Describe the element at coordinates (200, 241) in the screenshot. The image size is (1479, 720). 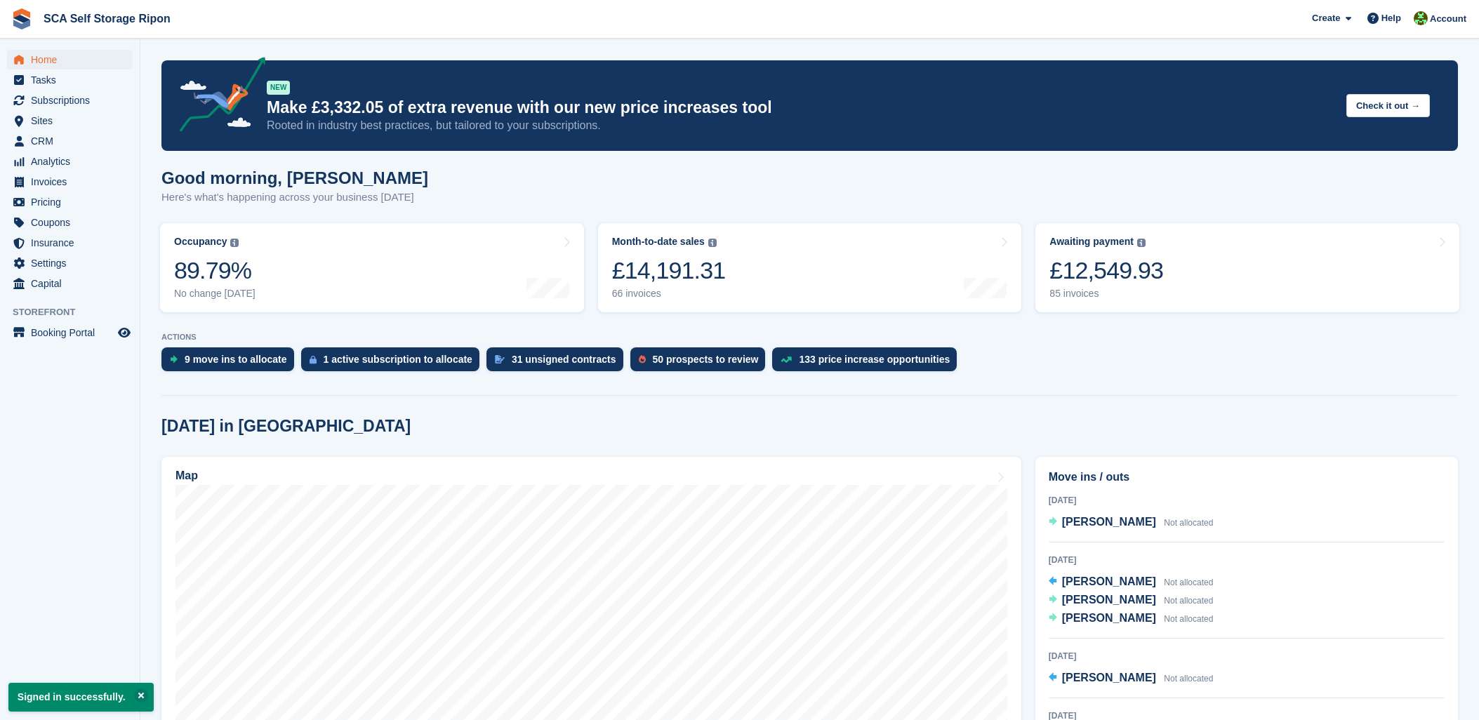
I see `div: Occupancy` at that location.